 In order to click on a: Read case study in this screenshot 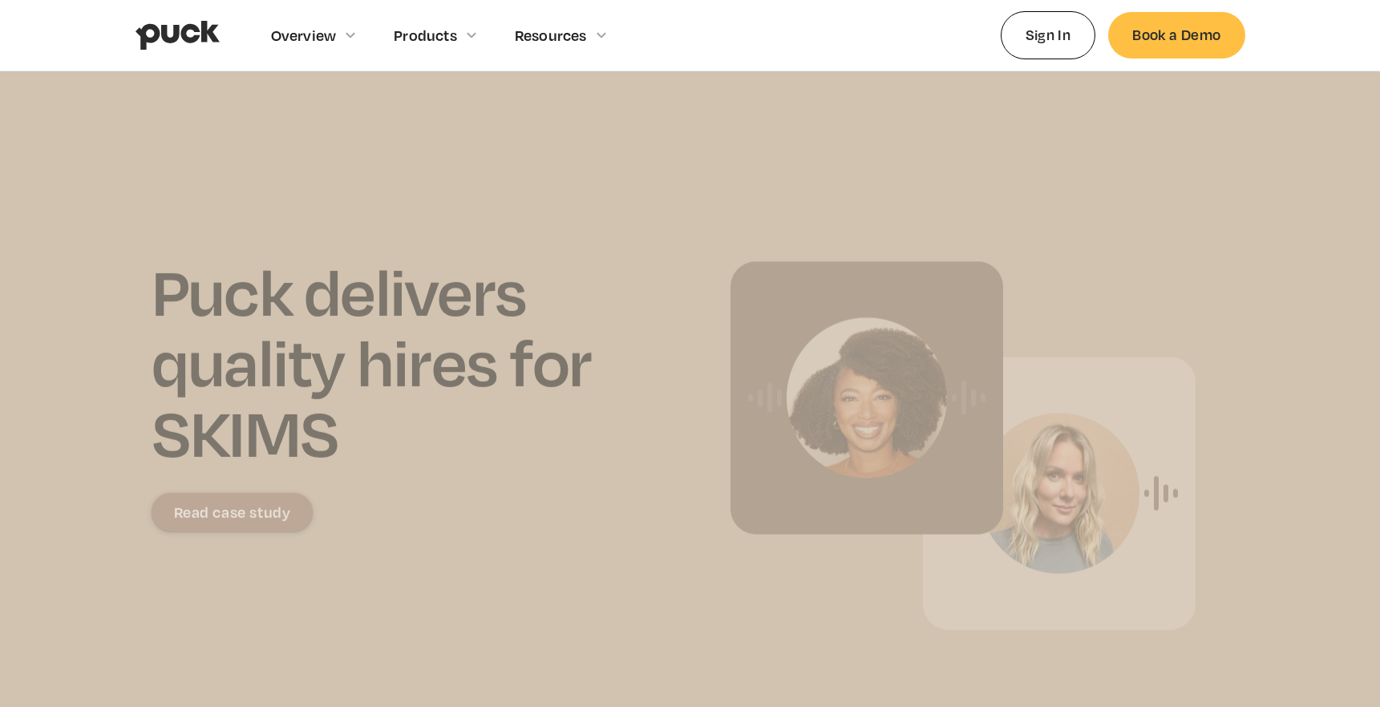, I will do `click(232, 512)`.